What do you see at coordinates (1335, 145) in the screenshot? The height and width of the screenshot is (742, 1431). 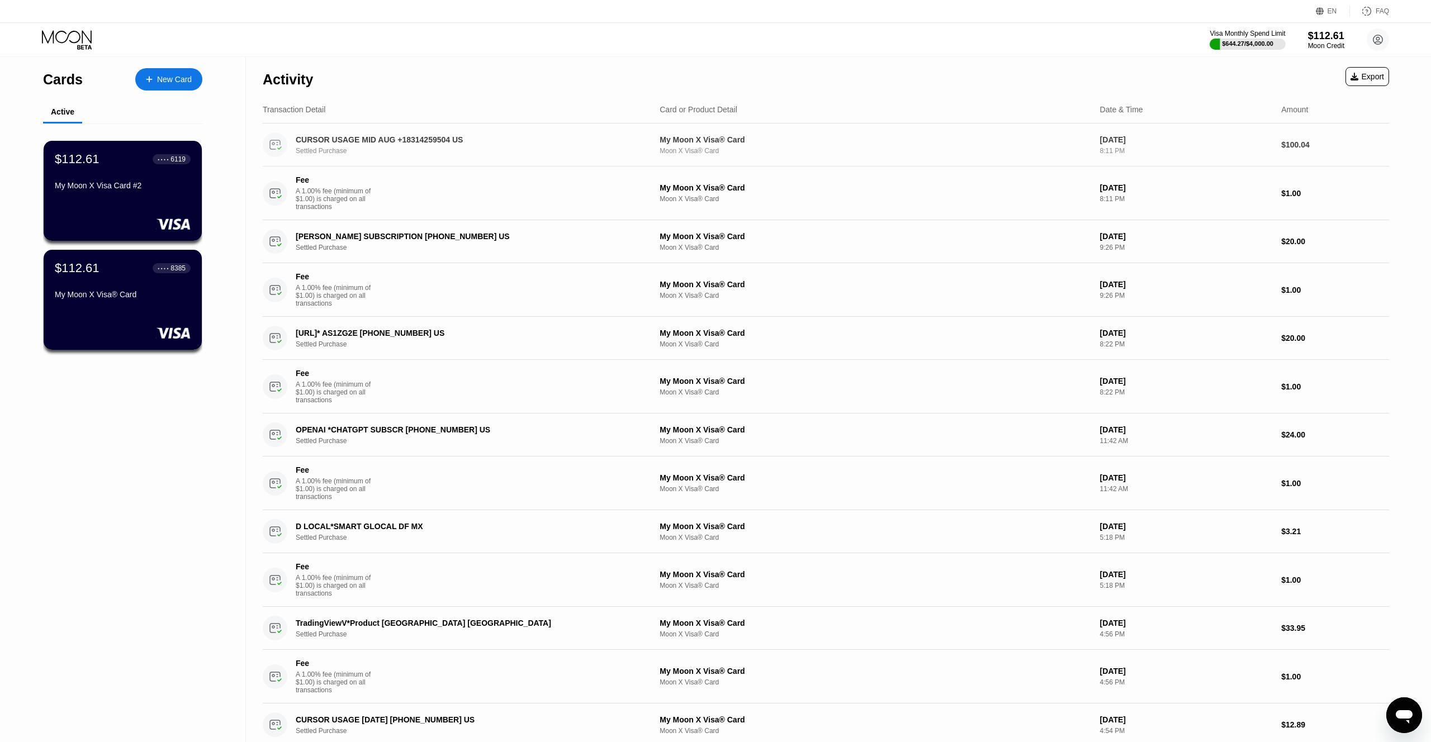 I see `div: $100.04` at bounding box center [1335, 145].